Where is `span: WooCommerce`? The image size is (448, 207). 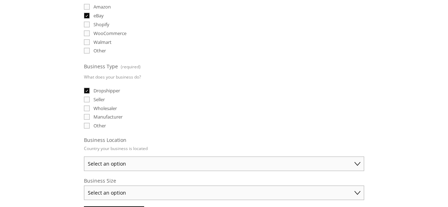 span: WooCommerce is located at coordinates (110, 33).